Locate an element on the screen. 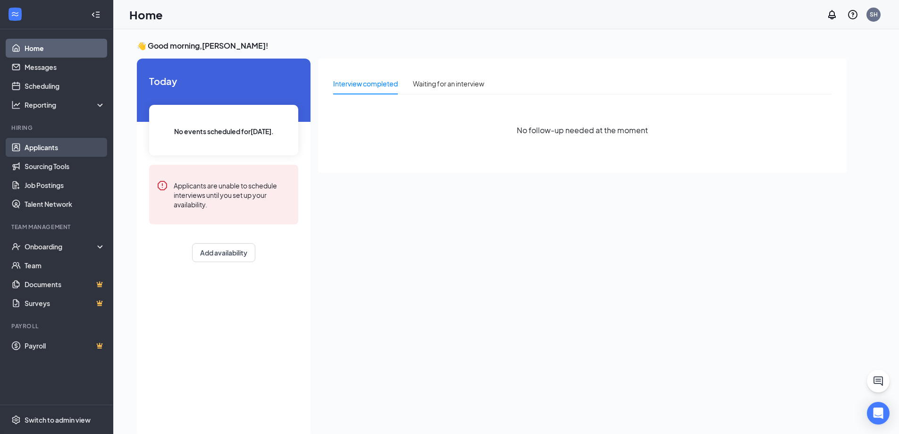 Image resolution: width=899 pixels, height=434 pixels. span: Today is located at coordinates (224, 81).